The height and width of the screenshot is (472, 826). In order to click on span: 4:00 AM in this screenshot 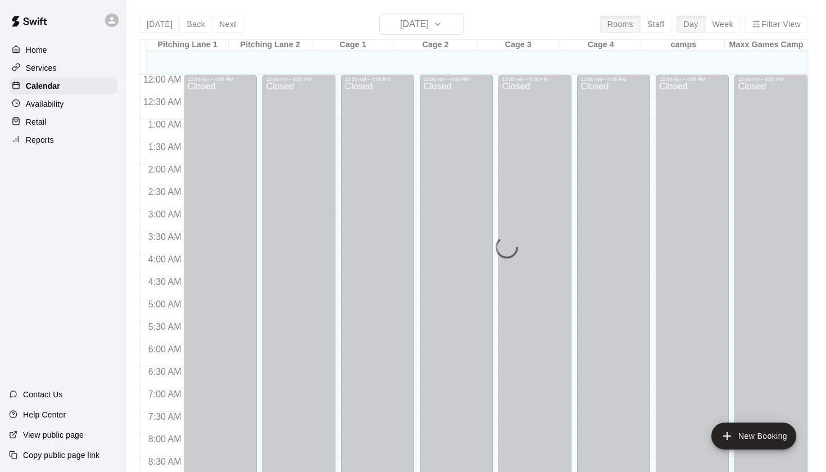, I will do `click(165, 259)`.